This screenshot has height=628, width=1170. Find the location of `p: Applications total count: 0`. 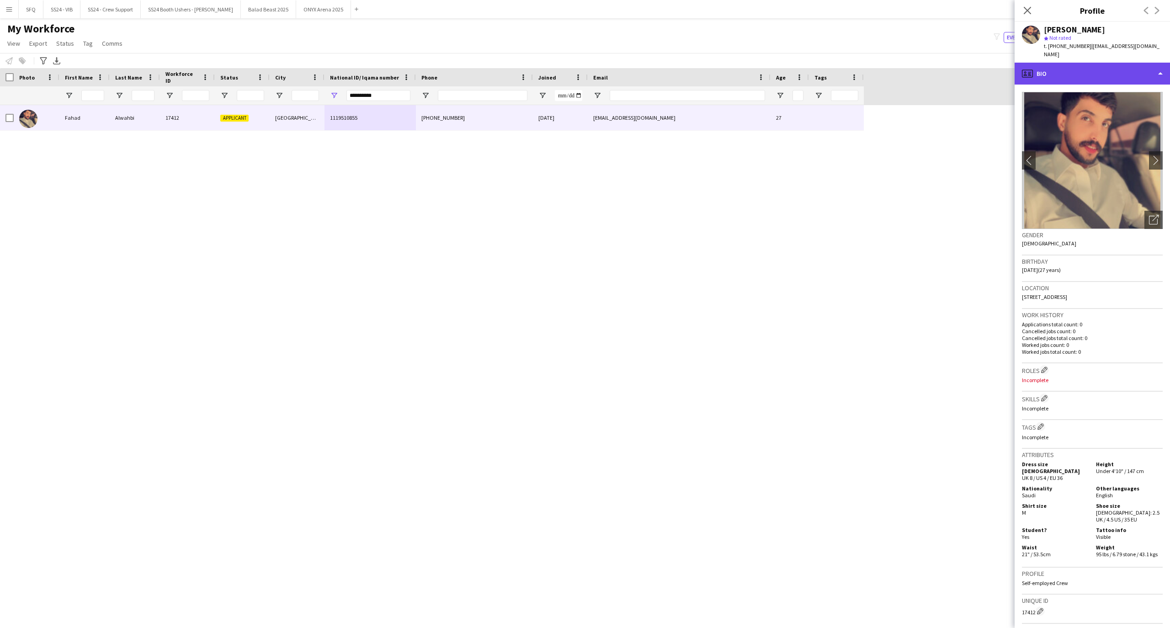

p: Applications total count: 0 is located at coordinates (1092, 324).